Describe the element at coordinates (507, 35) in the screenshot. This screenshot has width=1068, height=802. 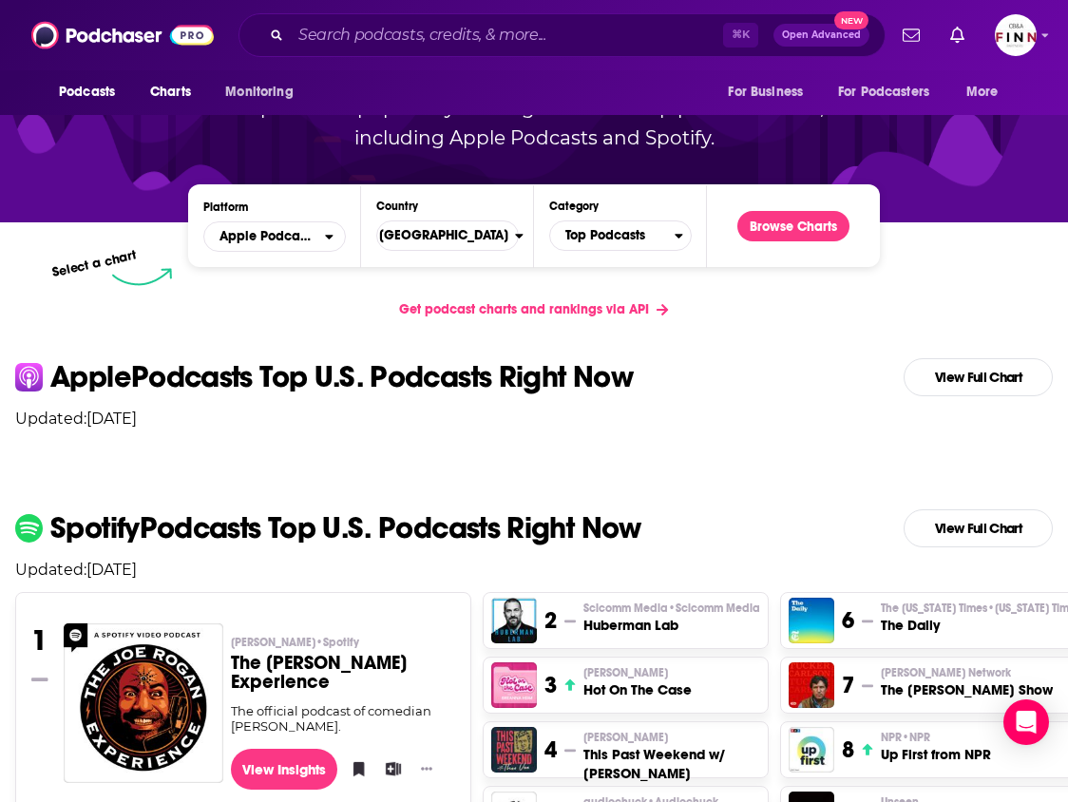
I see `input: Search podcasts, credits, & more...` at that location.